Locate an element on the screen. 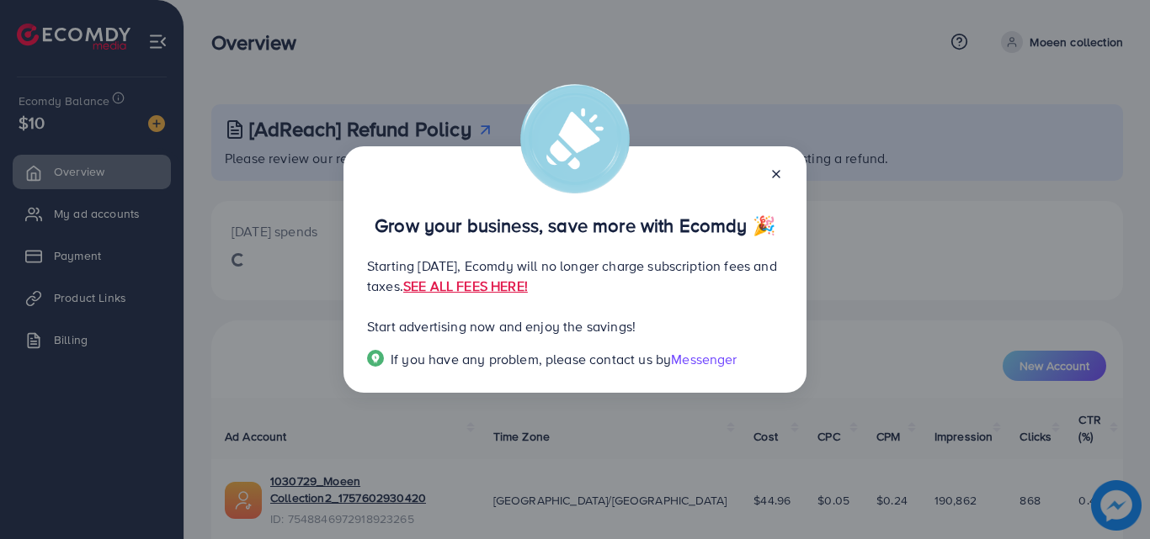  p: Start advertising now and enjoy the savings! is located at coordinates (575, 327).